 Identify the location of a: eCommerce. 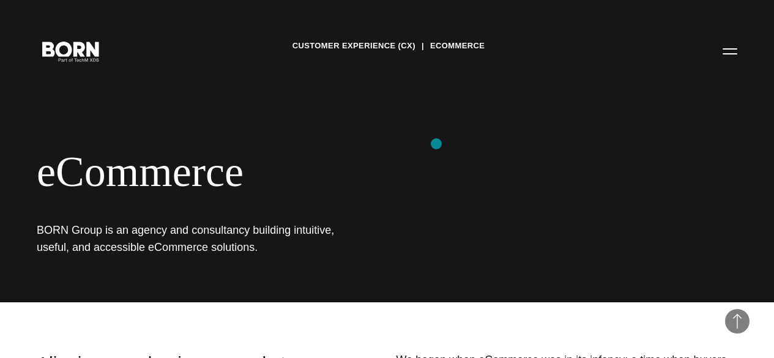
(457, 46).